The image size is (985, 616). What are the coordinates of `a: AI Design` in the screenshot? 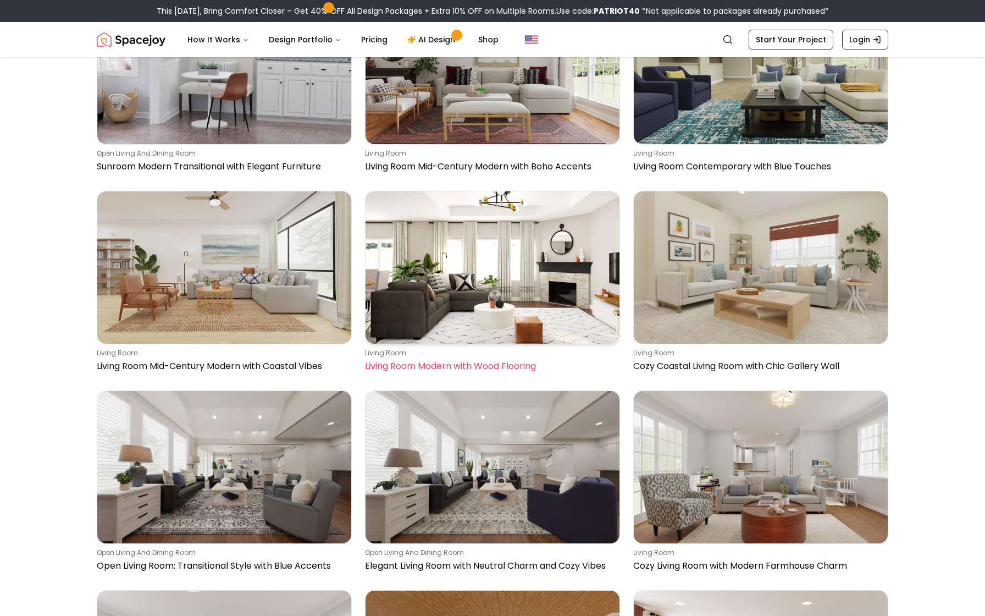 It's located at (433, 40).